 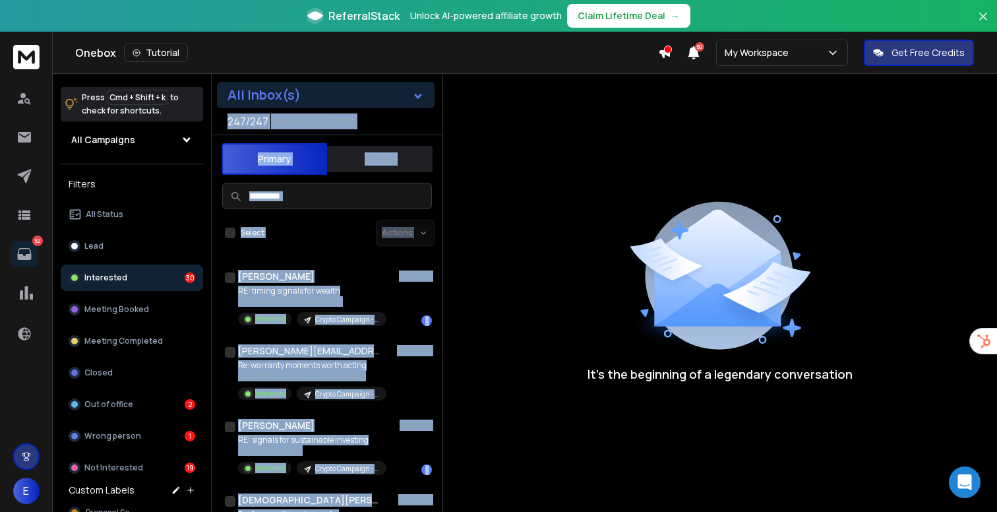 I want to click on button: All Status, so click(x=132, y=214).